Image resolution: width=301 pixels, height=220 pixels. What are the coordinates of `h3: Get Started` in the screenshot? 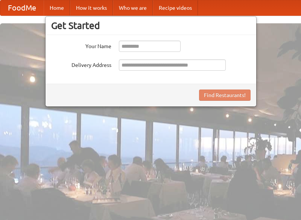 It's located at (151, 26).